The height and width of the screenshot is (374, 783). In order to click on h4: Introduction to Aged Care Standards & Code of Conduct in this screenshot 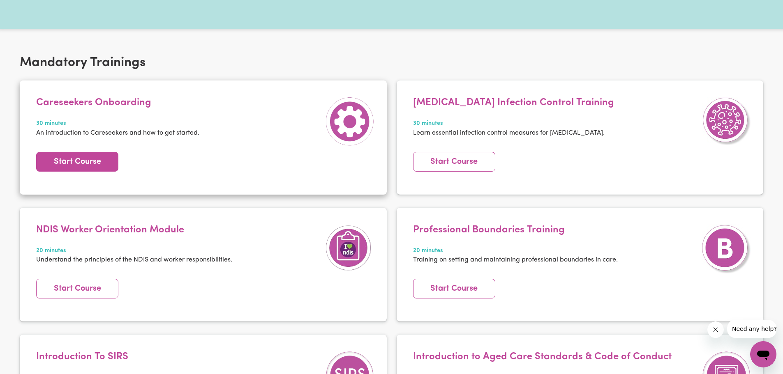, I will do `click(555, 357)`.